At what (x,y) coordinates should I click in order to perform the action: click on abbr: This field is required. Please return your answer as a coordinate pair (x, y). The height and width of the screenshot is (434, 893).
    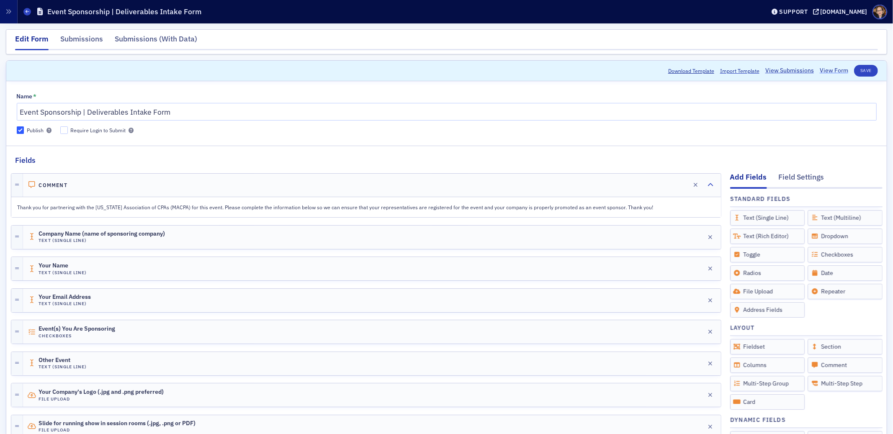
    Looking at the image, I should click on (35, 96).